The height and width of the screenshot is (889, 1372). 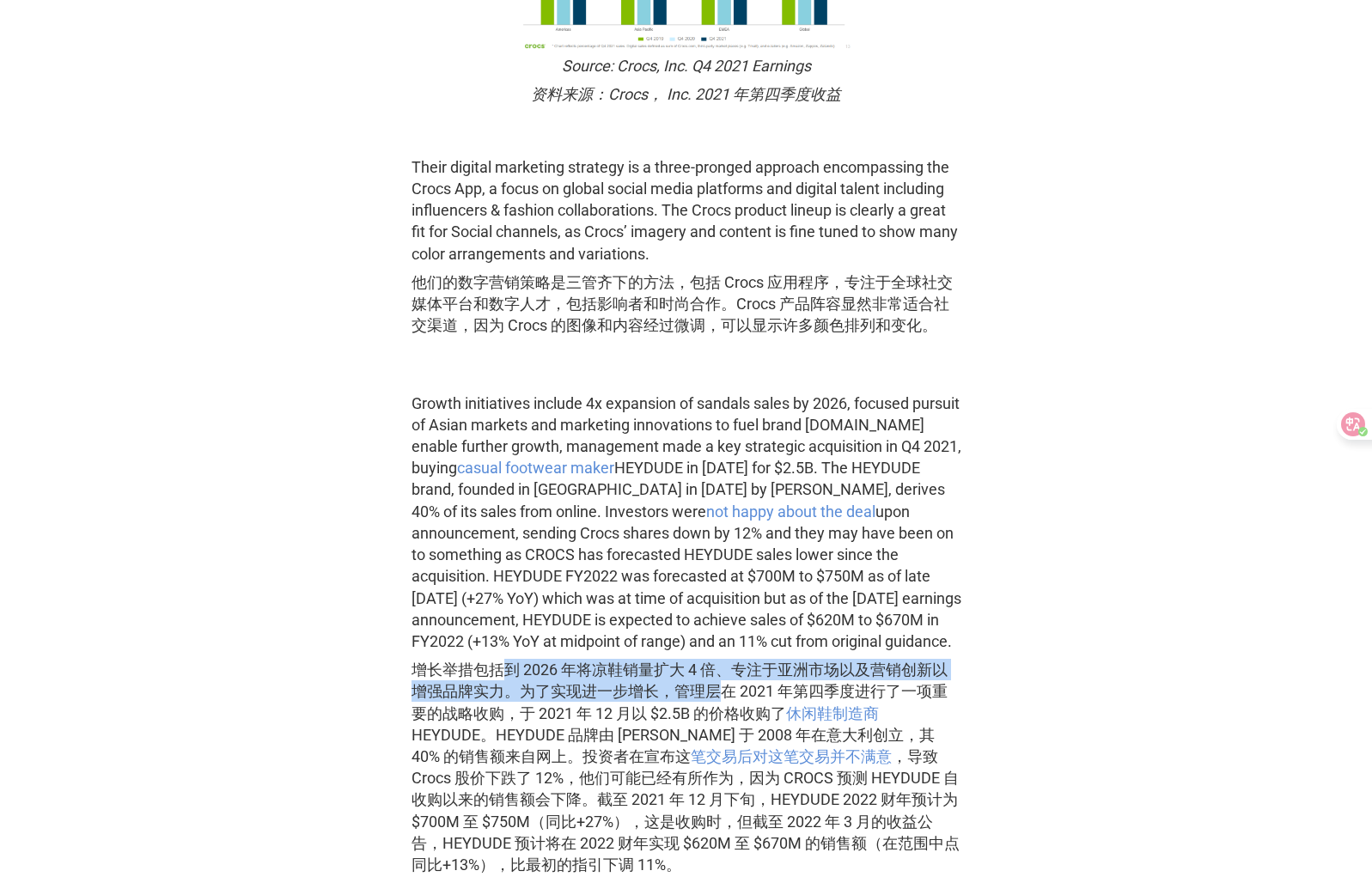 What do you see at coordinates (791, 511) in the screenshot?
I see `a: not happy about the deal` at bounding box center [791, 511].